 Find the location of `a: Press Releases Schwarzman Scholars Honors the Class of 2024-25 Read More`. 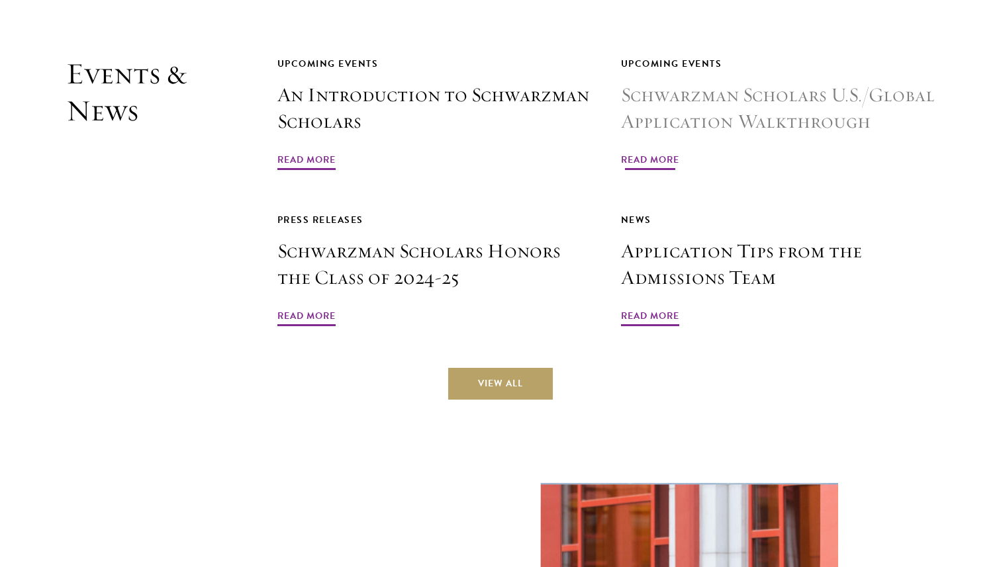

a: Press Releases Schwarzman Scholars Honors the Class of 2024-25 Read More is located at coordinates (434, 270).